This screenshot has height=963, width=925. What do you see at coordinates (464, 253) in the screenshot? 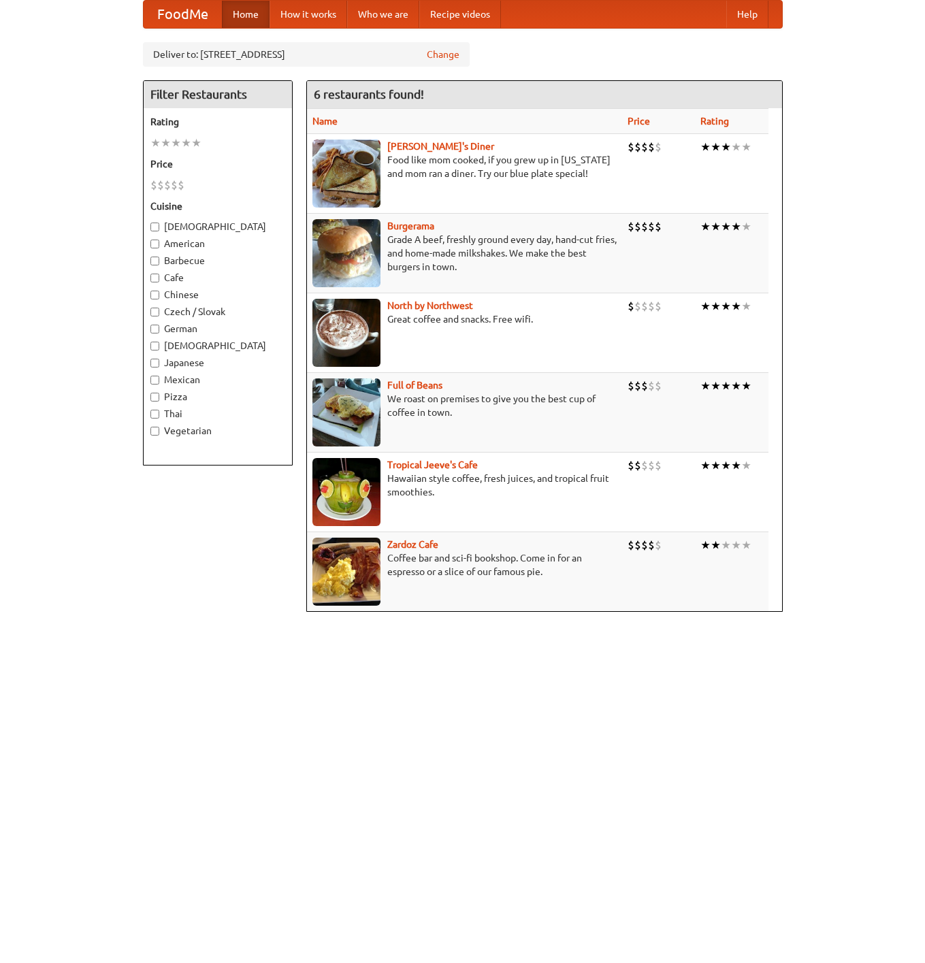
I see `p: Grade A beef, freshly ground every day, hand-cut fries, and home-made milkshakes. We make the bes...` at bounding box center [464, 253].